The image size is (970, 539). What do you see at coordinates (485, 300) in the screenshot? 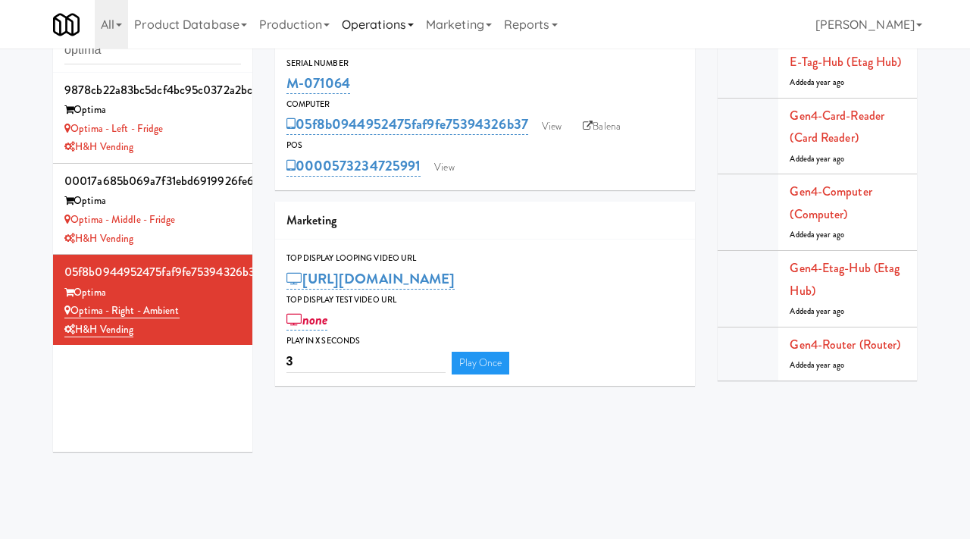
I see `div: Top Display Test Video Url` at bounding box center [485, 300].